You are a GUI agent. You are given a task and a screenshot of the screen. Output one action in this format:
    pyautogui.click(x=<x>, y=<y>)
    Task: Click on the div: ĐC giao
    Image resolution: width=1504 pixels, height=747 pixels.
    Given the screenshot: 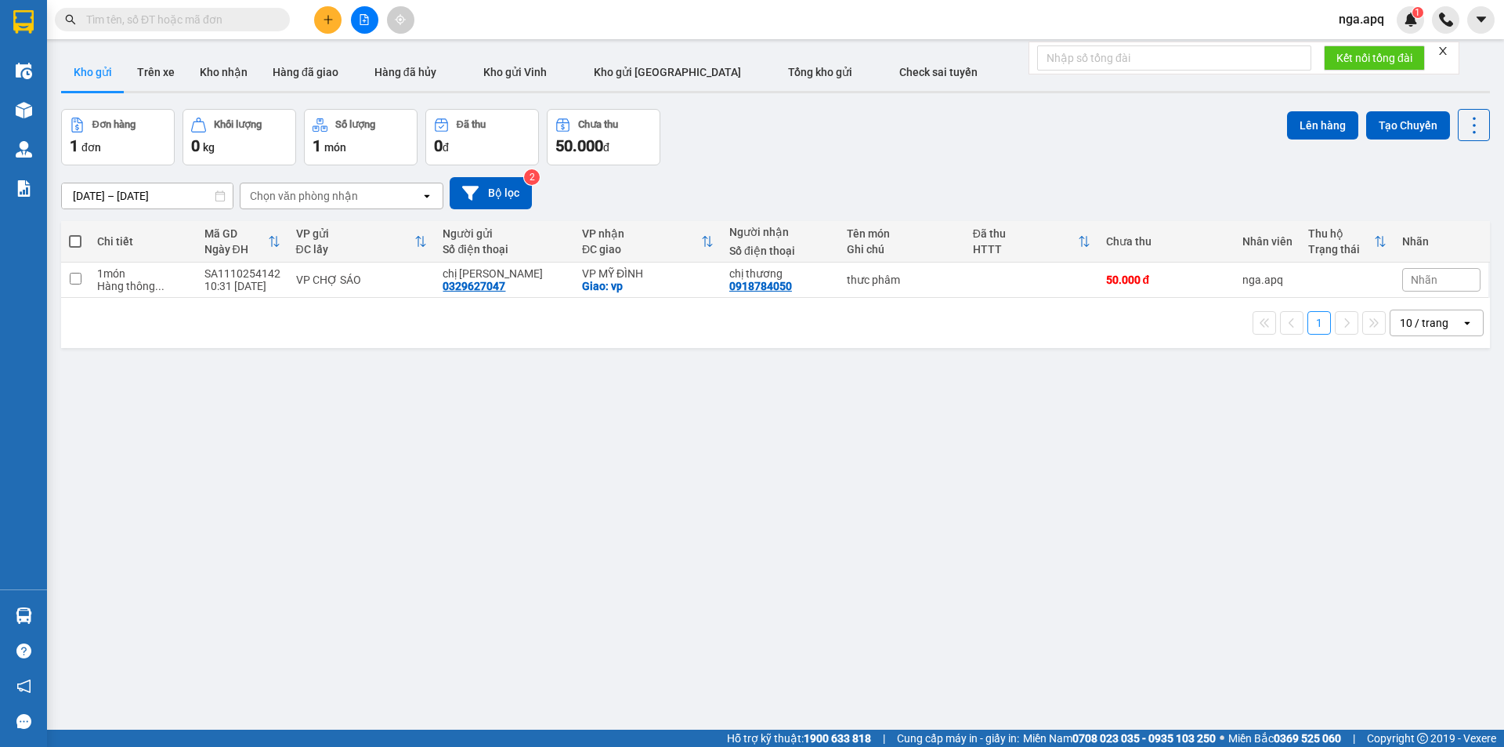 What is the action you would take?
    pyautogui.click(x=642, y=249)
    